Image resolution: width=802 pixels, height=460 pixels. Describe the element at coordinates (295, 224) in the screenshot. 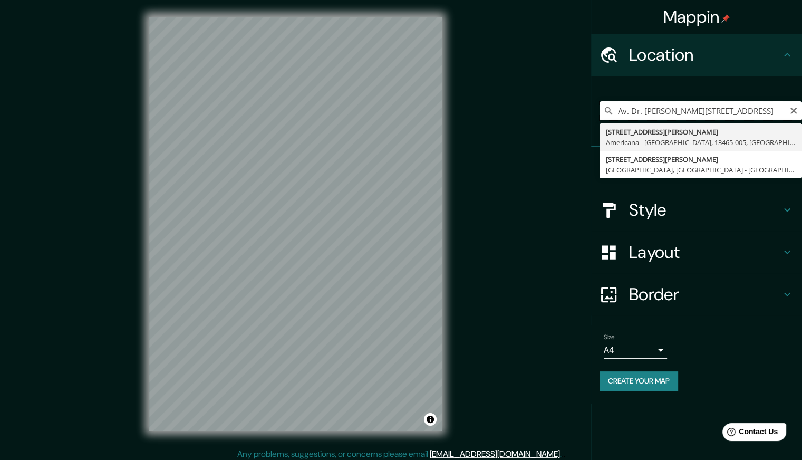

I see `canvas: Map` at that location.